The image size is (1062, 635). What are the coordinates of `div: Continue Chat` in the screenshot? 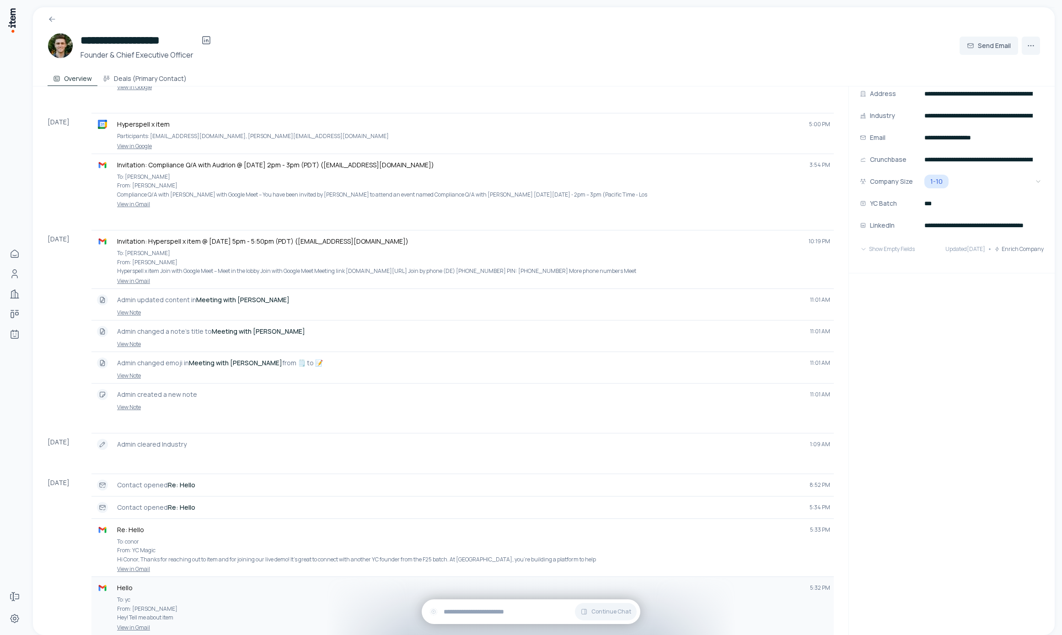 It's located at (531, 612).